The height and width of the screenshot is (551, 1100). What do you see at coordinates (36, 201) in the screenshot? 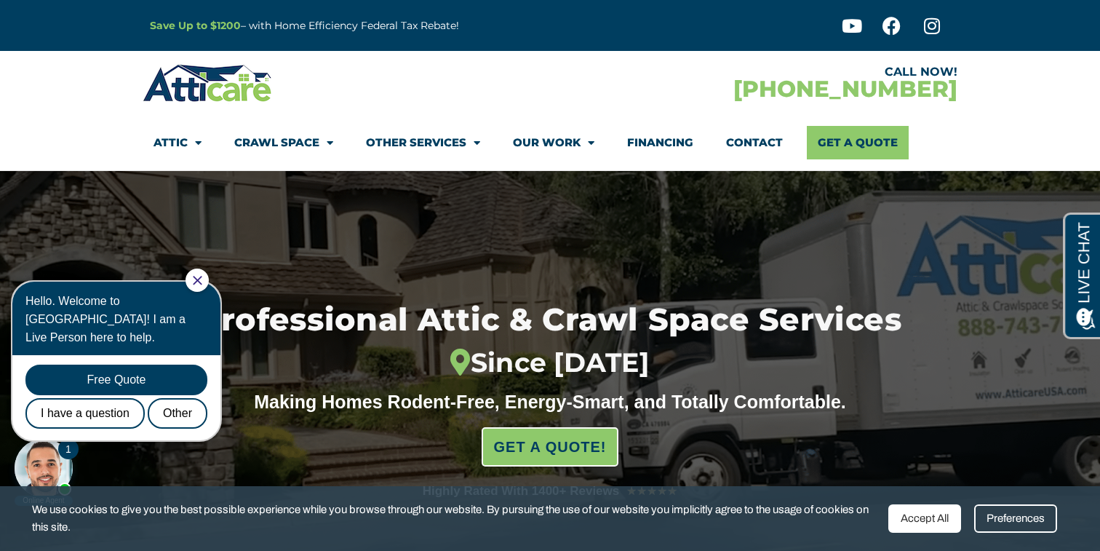
I see `div: Need help? Chat with us now!` at bounding box center [36, 201].